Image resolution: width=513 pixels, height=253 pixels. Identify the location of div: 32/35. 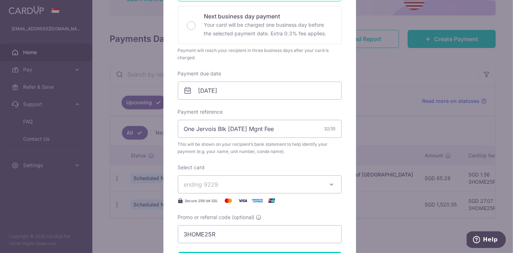
(330, 129).